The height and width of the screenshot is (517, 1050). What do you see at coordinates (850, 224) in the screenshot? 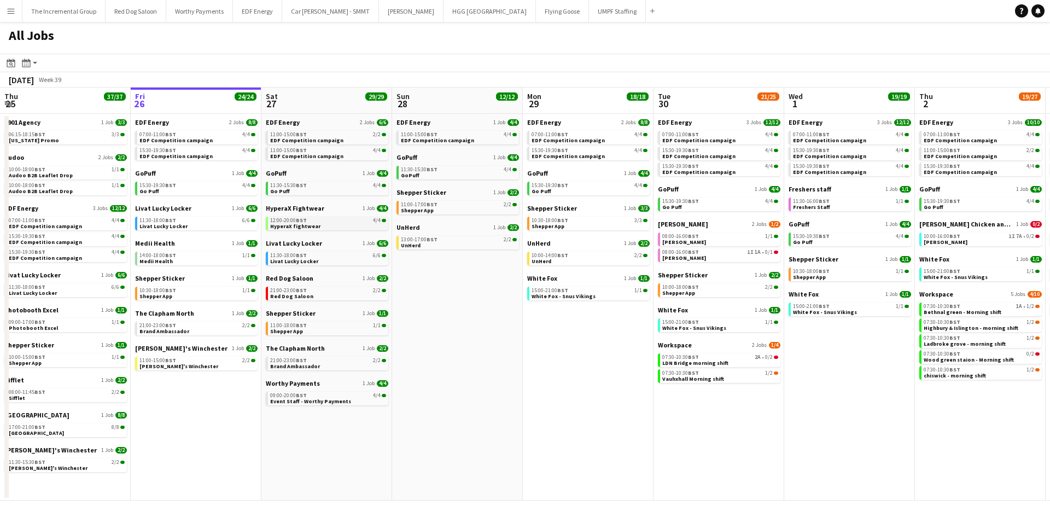
I see `a: GoPuff1 Job4/4` at bounding box center [850, 224].